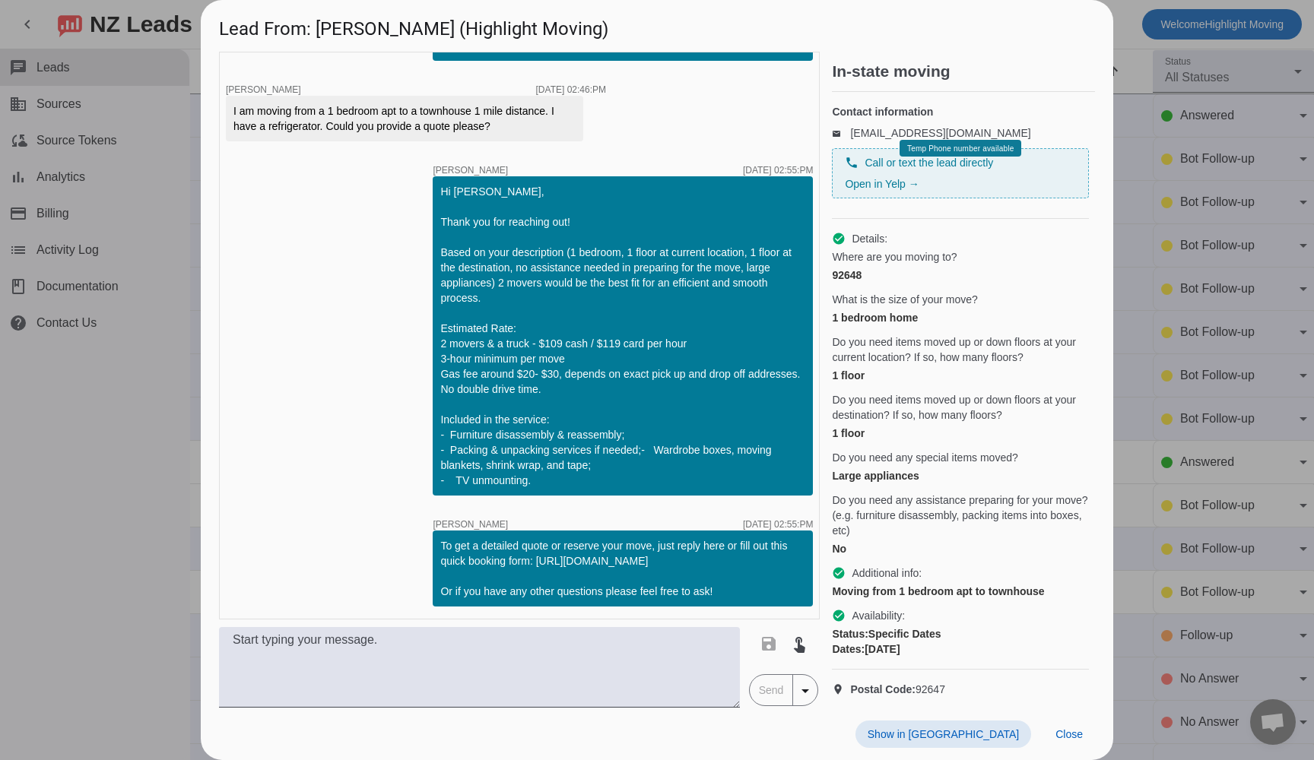 Image resolution: width=1314 pixels, height=760 pixels. I want to click on span: Details:, so click(869, 239).